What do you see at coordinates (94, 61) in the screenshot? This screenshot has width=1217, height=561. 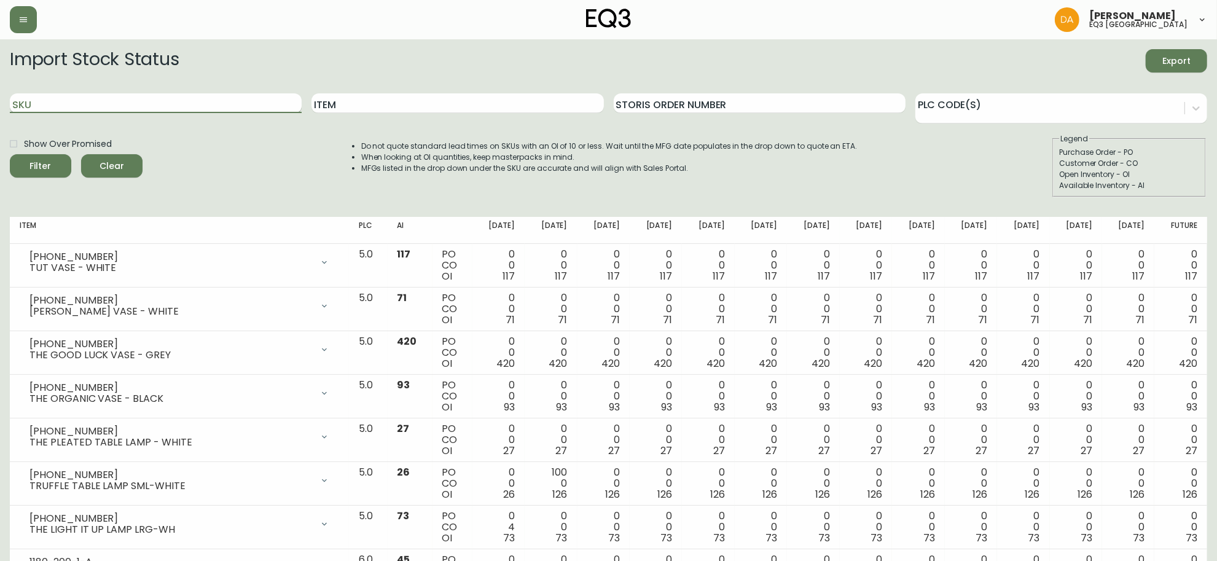 I see `h2: Import Stock Status` at bounding box center [94, 61].